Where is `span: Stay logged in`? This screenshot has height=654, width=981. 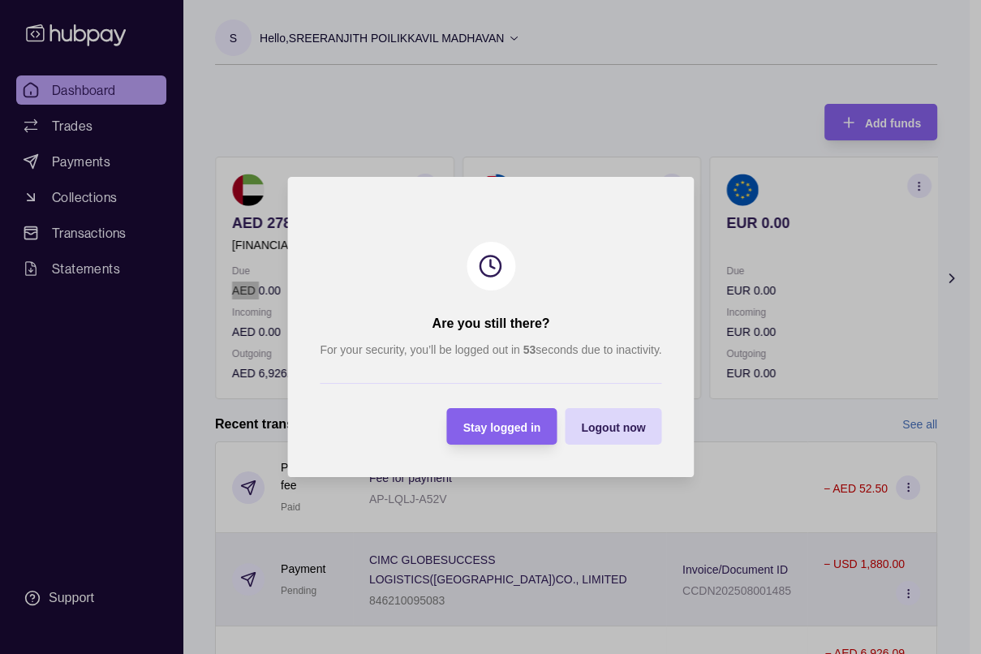 span: Stay logged in is located at coordinates (501, 427).